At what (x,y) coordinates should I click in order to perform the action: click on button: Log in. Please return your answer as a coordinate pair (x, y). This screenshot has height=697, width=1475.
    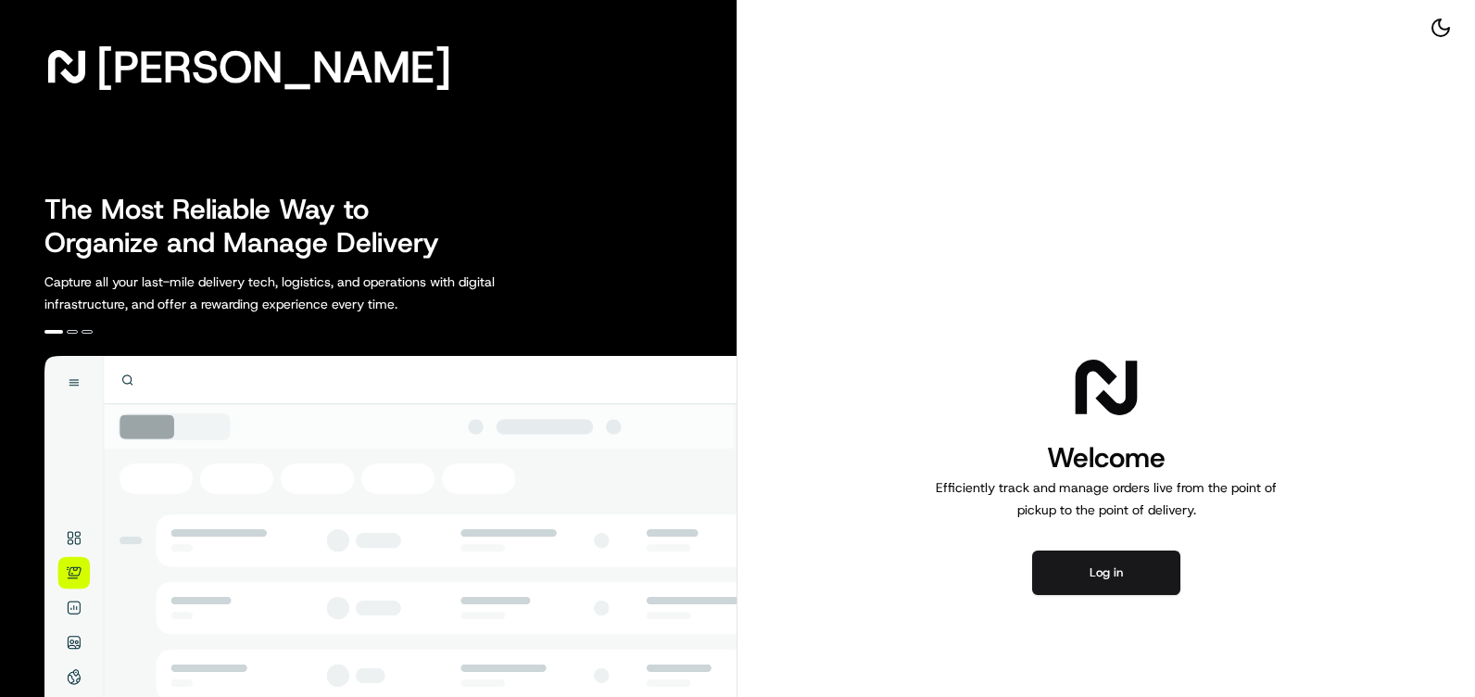
    Looking at the image, I should click on (1106, 573).